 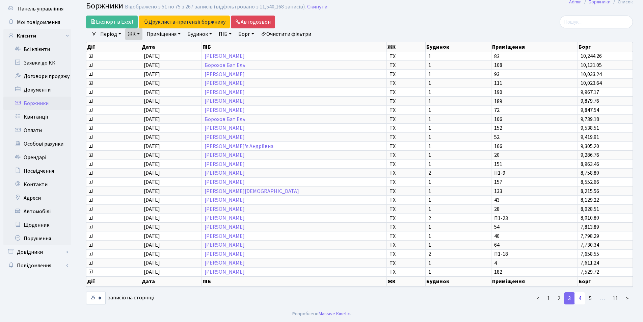 What do you see at coordinates (200, 34) in the screenshot?
I see `a: Будинок` at bounding box center [200, 34].